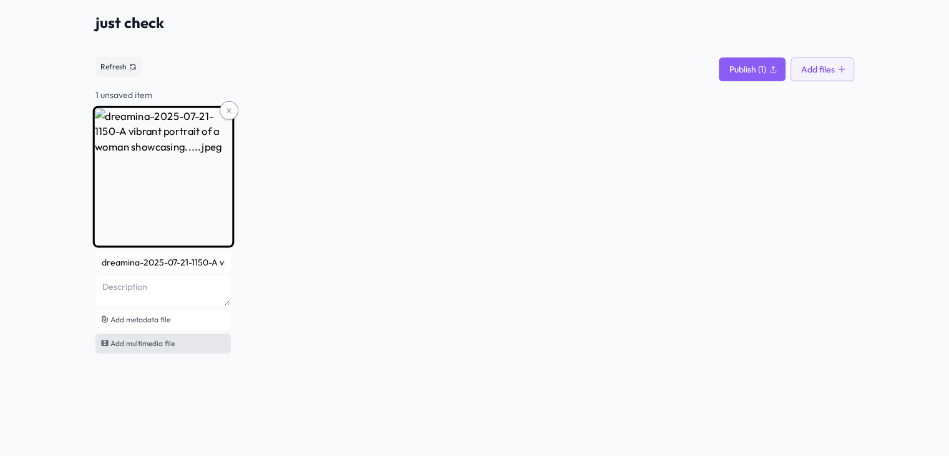 This screenshot has width=949, height=456. What do you see at coordinates (119, 67) in the screenshot?
I see `button: Refresh` at bounding box center [119, 67].